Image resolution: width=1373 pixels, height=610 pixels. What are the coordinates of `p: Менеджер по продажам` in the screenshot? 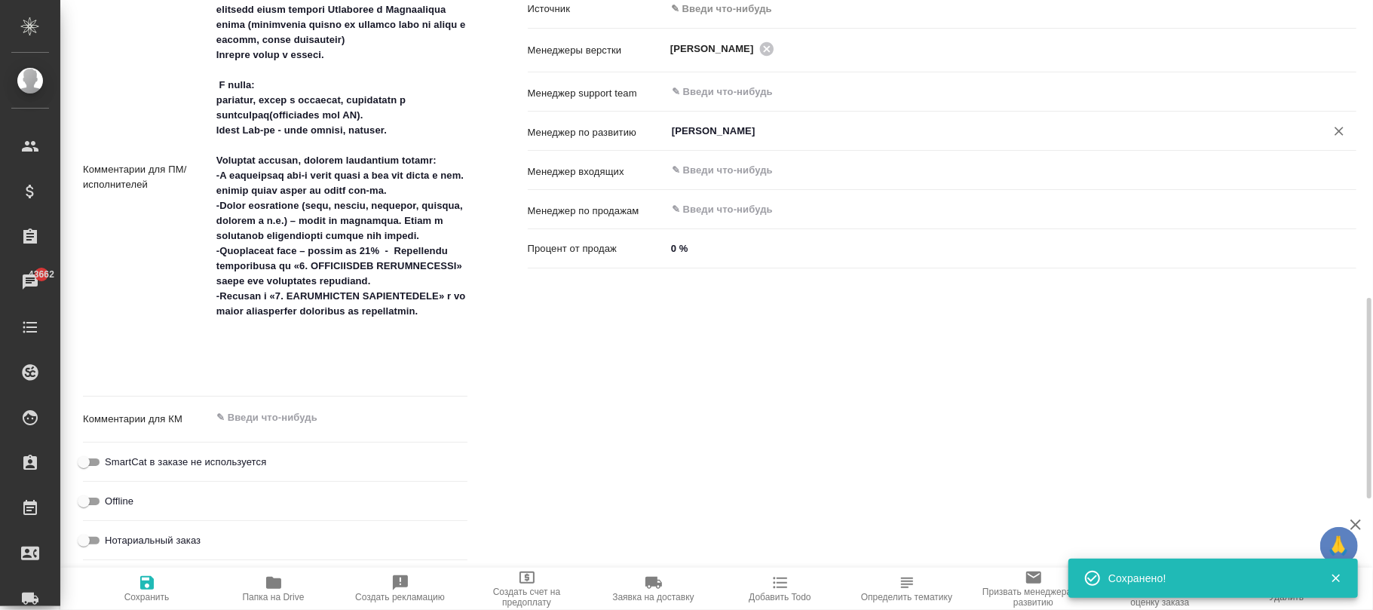 It's located at (596, 211).